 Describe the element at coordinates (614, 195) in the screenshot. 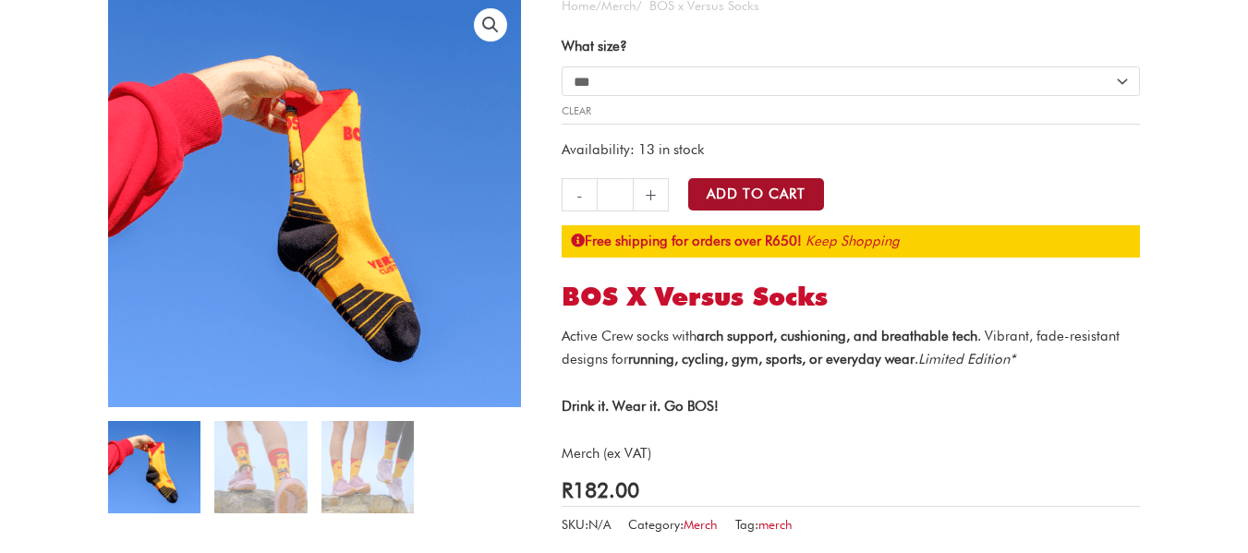

I see `input: Product quantity` at that location.